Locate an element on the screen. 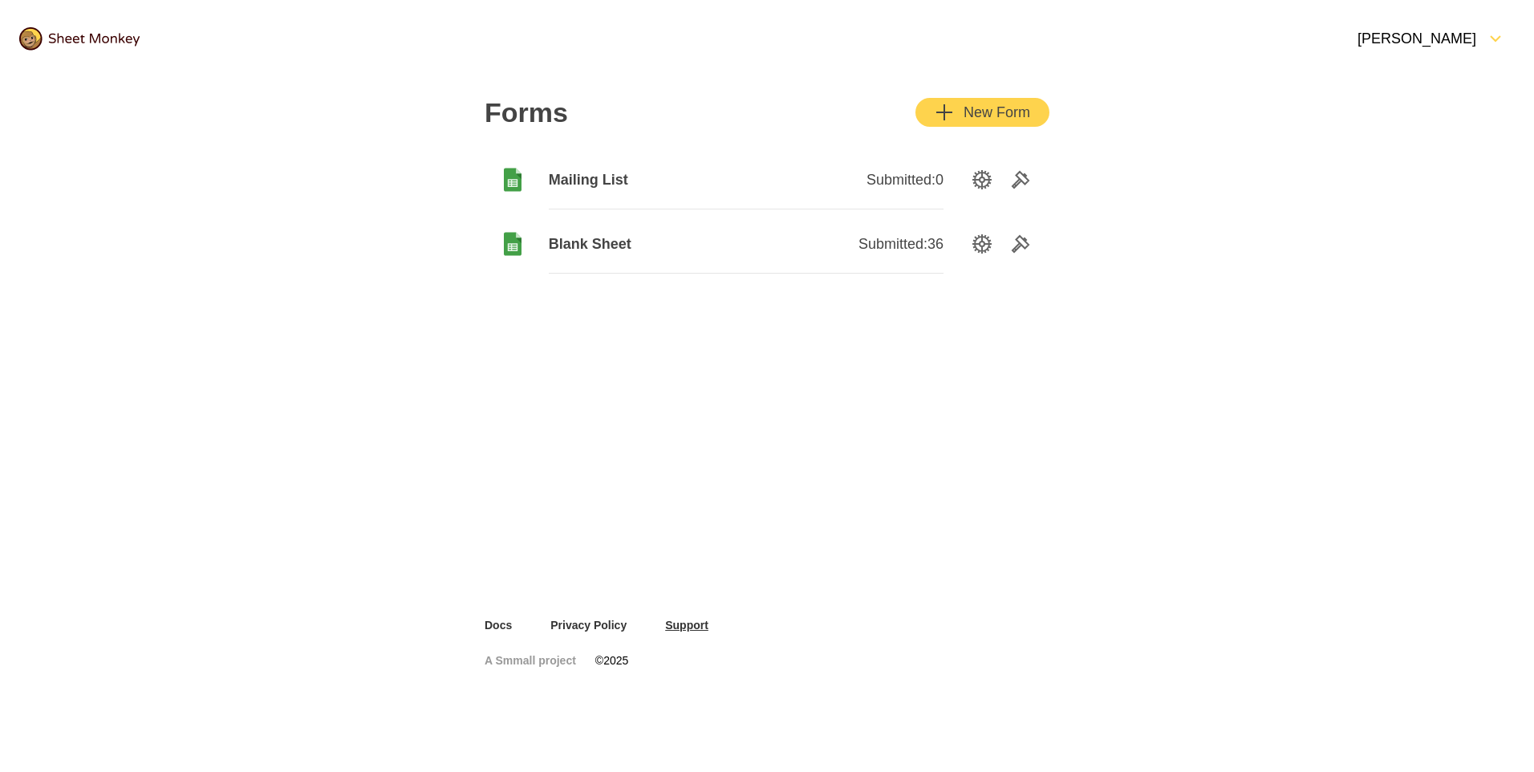 The width and height of the screenshot is (1534, 772). img: logo@2x.png is located at coordinates (79, 39).